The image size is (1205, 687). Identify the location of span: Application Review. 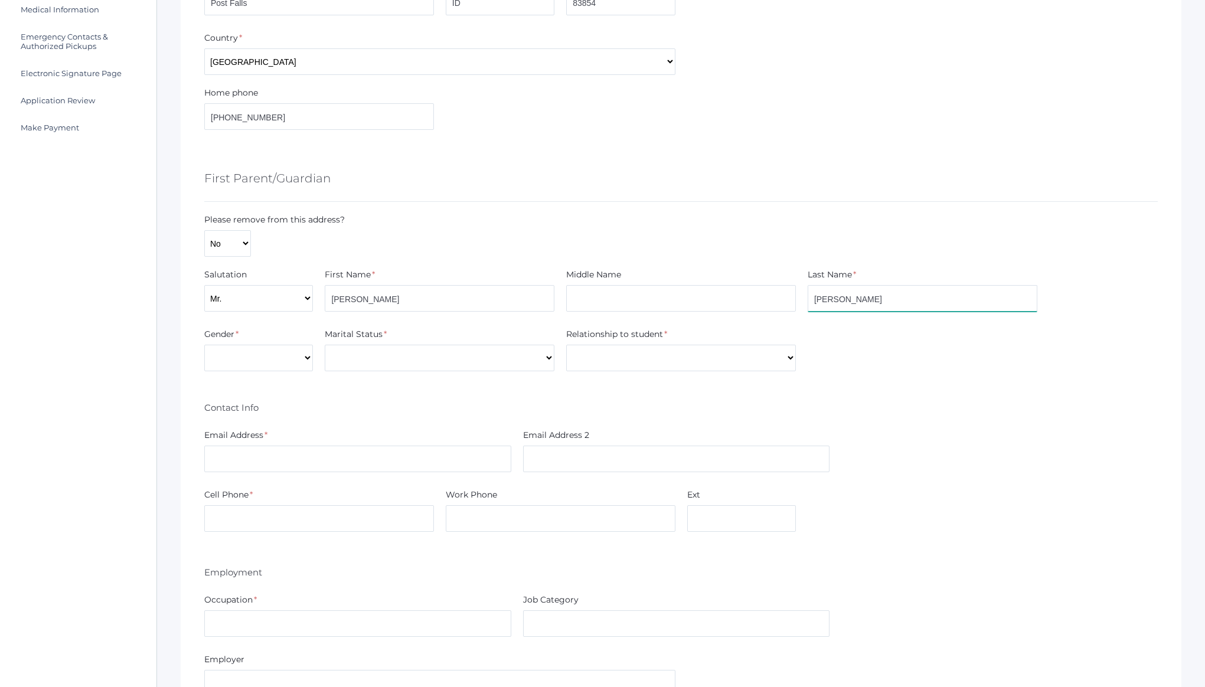
(58, 100).